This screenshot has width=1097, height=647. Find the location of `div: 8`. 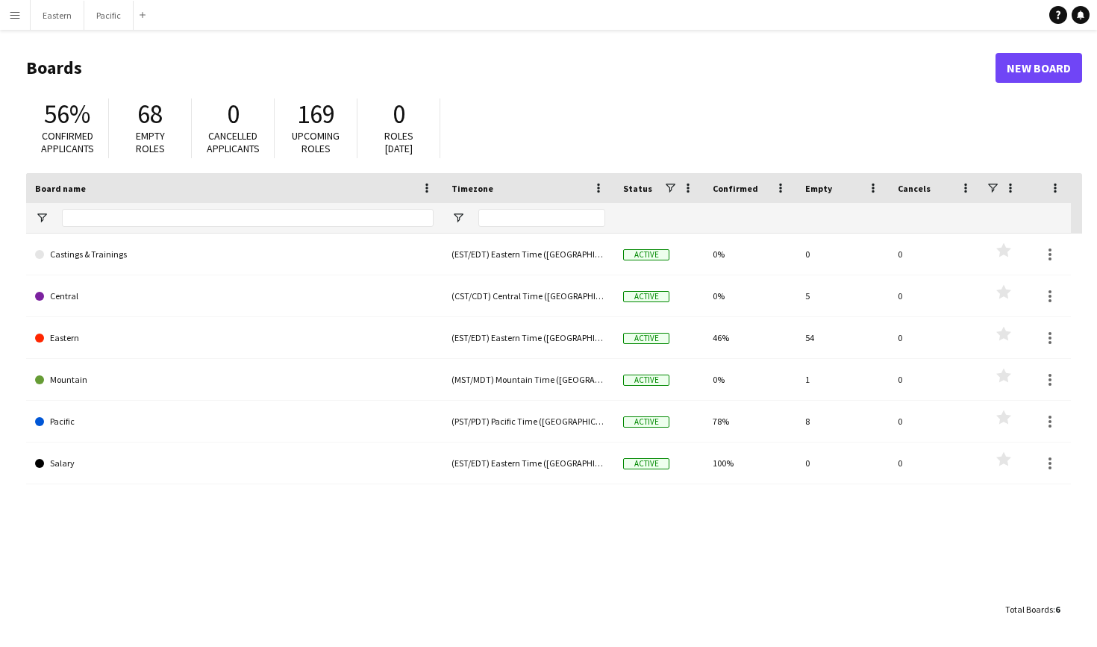

div: 8 is located at coordinates (843, 421).